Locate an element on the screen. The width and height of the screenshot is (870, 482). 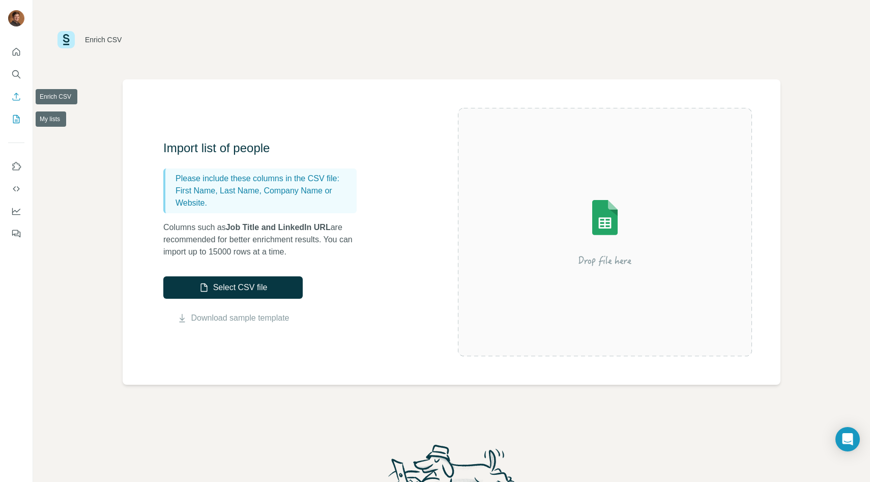
button: Use Surfe on LinkedIn is located at coordinates (16, 166).